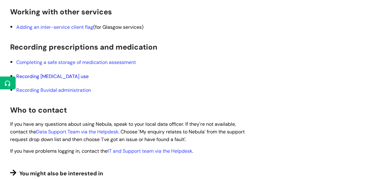 Image resolution: width=388 pixels, height=179 pixels. Describe the element at coordinates (61, 12) in the screenshot. I see `span: Working with other services` at that location.